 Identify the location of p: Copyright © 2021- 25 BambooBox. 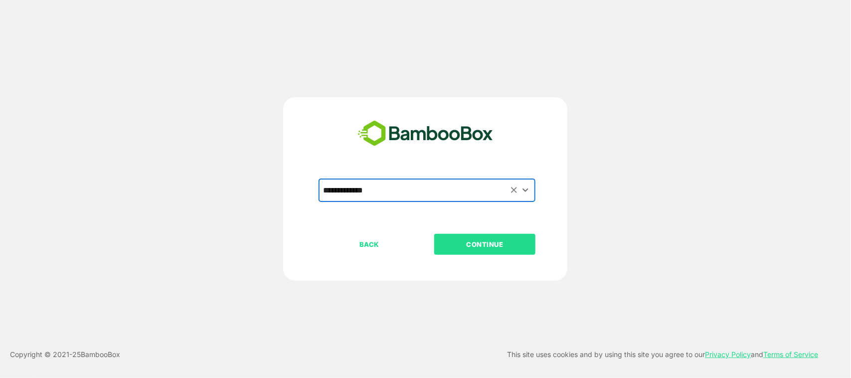
(65, 354).